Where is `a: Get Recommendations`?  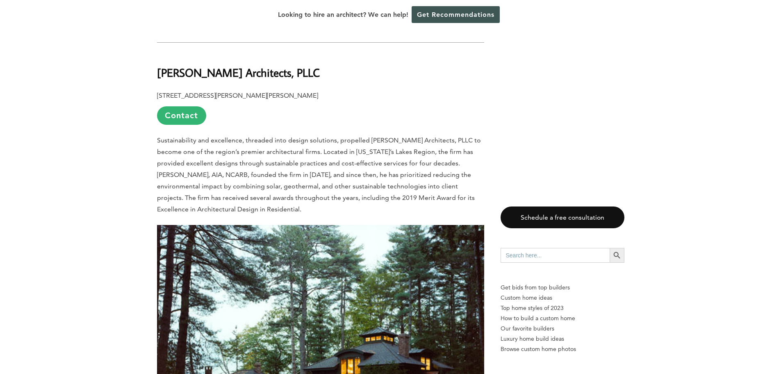 a: Get Recommendations is located at coordinates (456, 14).